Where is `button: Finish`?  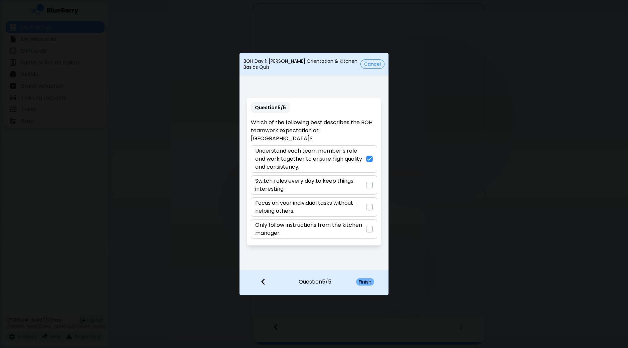 button: Finish is located at coordinates (365, 282).